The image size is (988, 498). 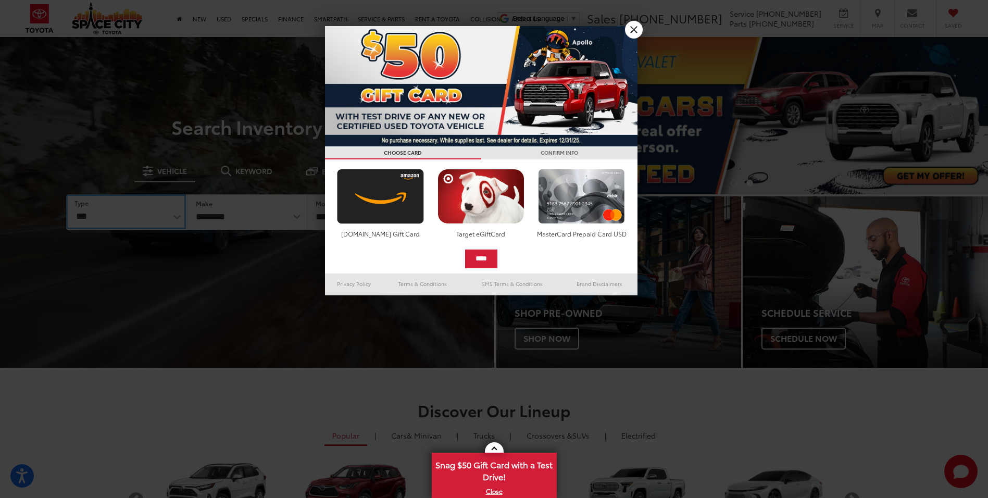 What do you see at coordinates (581, 233) in the screenshot?
I see `div: MasterCard Prepaid Card USD` at bounding box center [581, 233].